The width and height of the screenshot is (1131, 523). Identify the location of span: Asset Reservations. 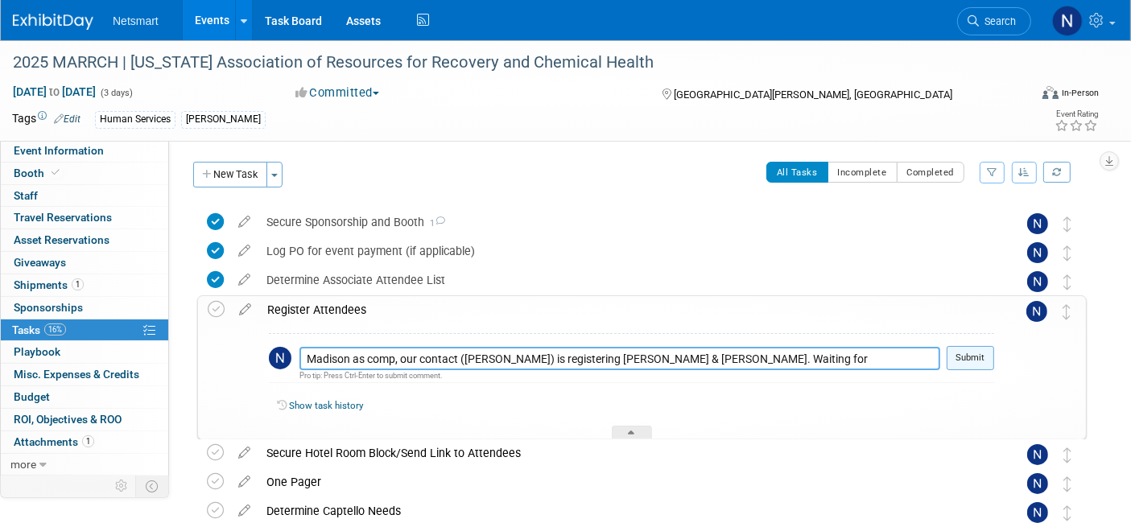
(61, 240).